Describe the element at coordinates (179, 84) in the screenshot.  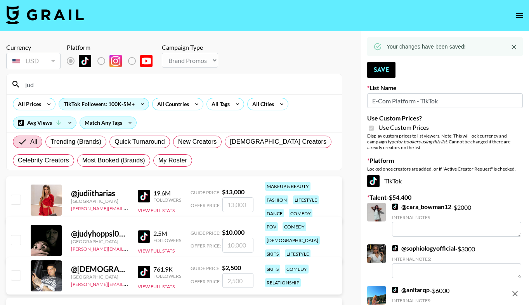
I see `input: Search by User Name` at that location.